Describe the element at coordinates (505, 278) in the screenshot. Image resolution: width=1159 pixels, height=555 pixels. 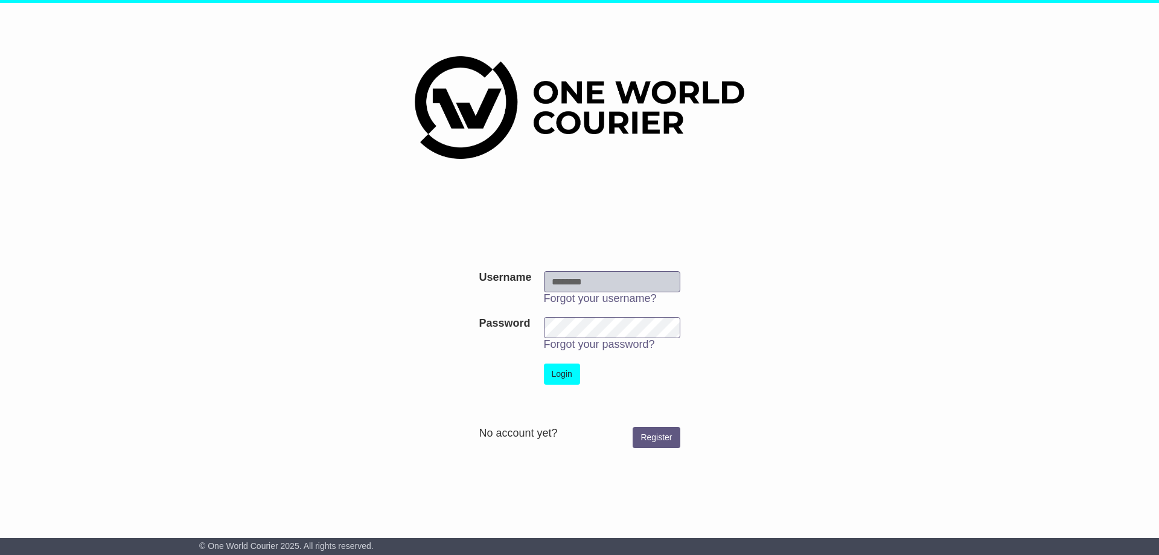
I see `label: Username` at that location.